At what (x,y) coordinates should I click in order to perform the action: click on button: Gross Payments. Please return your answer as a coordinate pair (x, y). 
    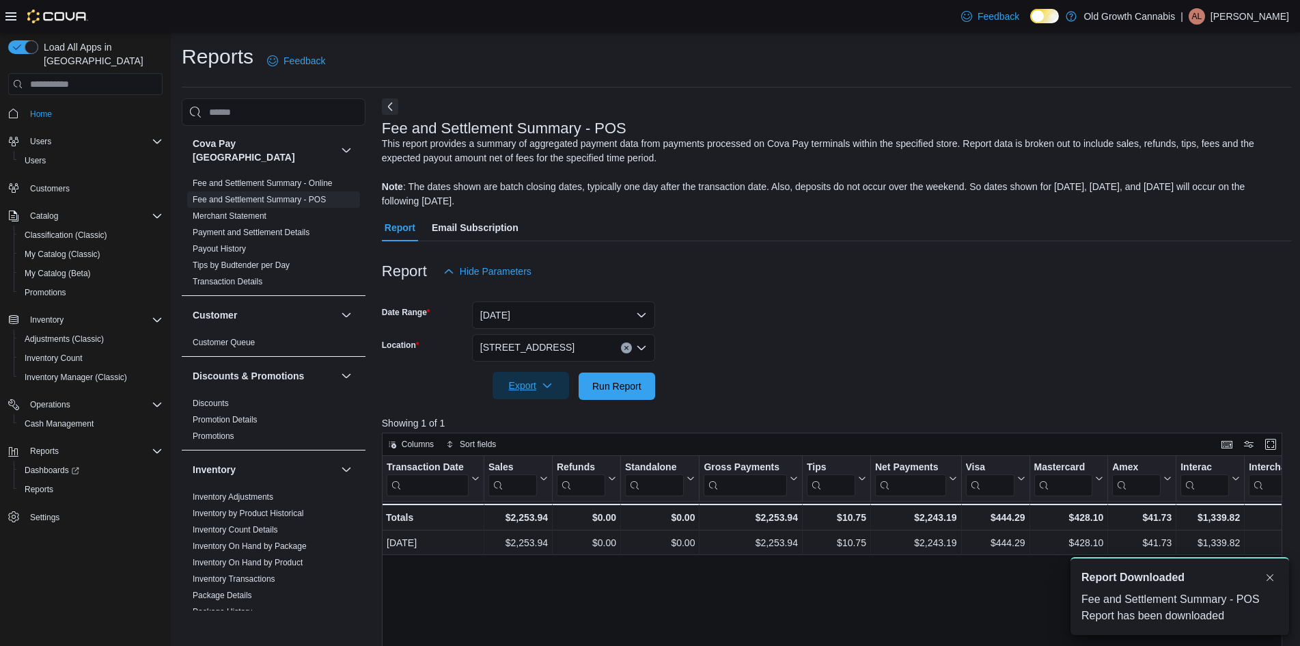
    Looking at the image, I should click on (750, 478).